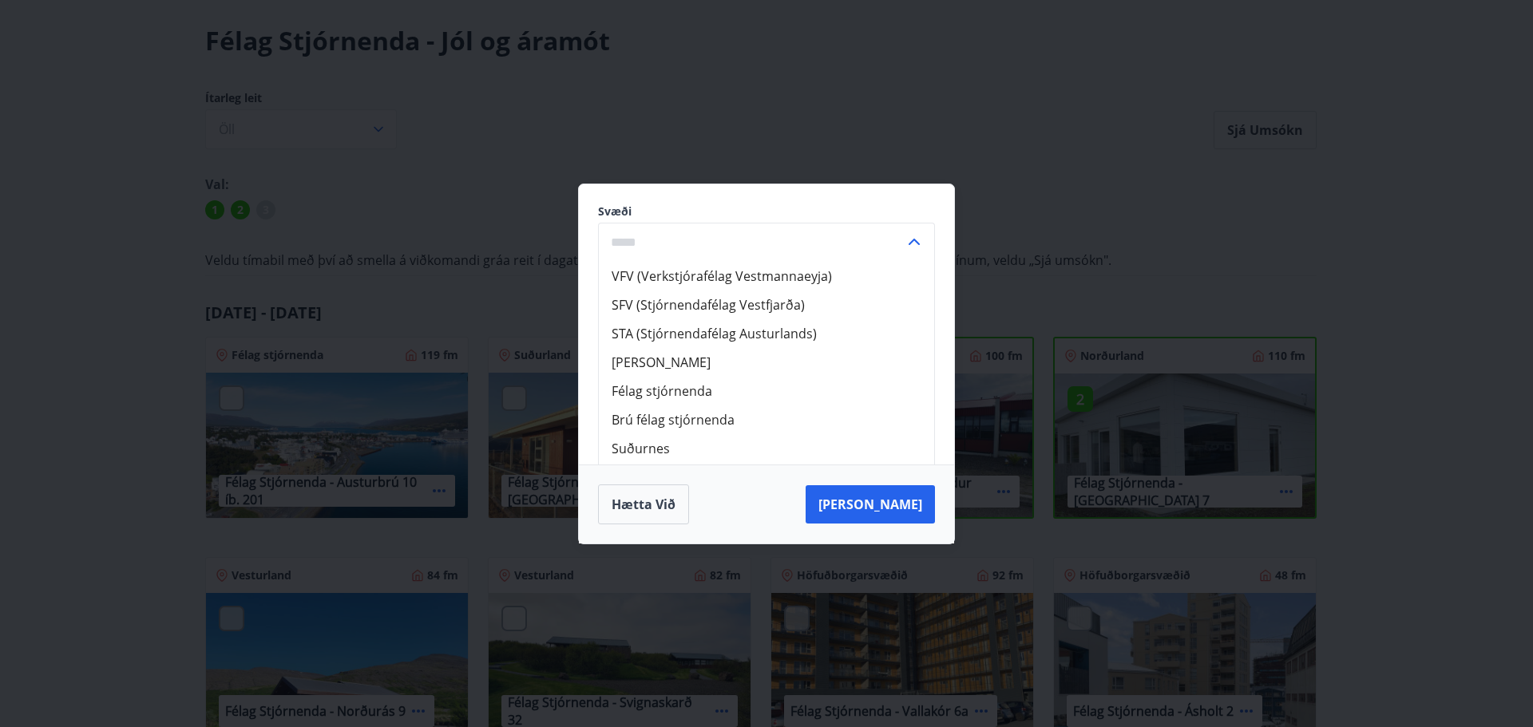  Describe the element at coordinates (767, 478) in the screenshot. I see `li: Erlendis` at that location.